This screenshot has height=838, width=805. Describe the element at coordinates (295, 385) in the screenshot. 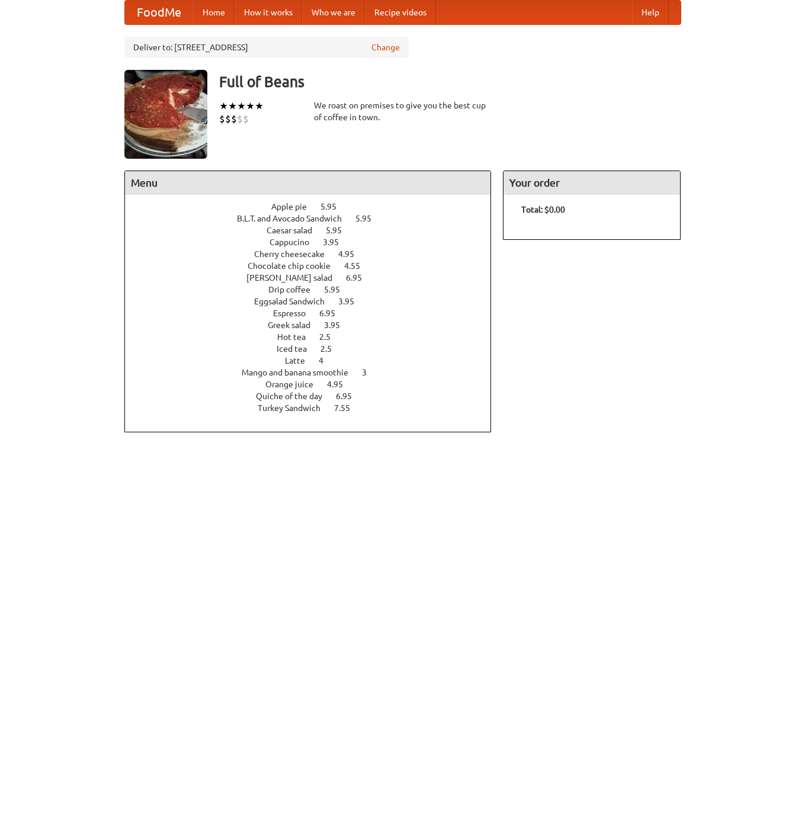

I see `span: Orange juice` at that location.